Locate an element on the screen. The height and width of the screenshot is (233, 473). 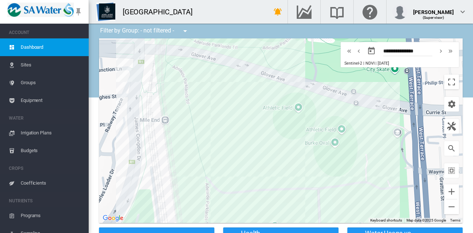
span: (Supervisor) is located at coordinates (433, 17).